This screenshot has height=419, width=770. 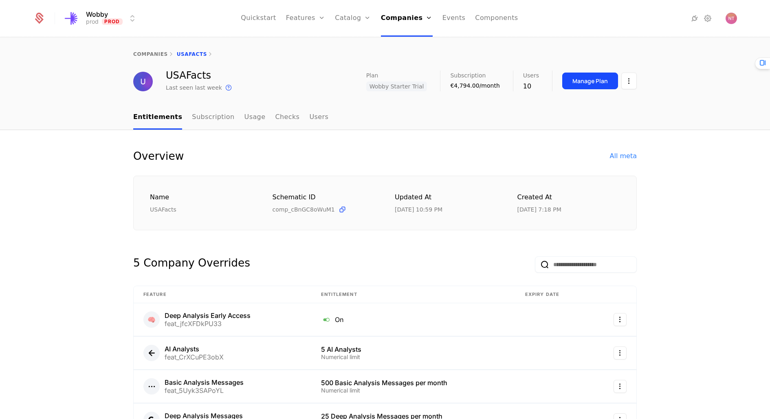 What do you see at coordinates (92, 22) in the screenshot?
I see `div: prod` at bounding box center [92, 22].